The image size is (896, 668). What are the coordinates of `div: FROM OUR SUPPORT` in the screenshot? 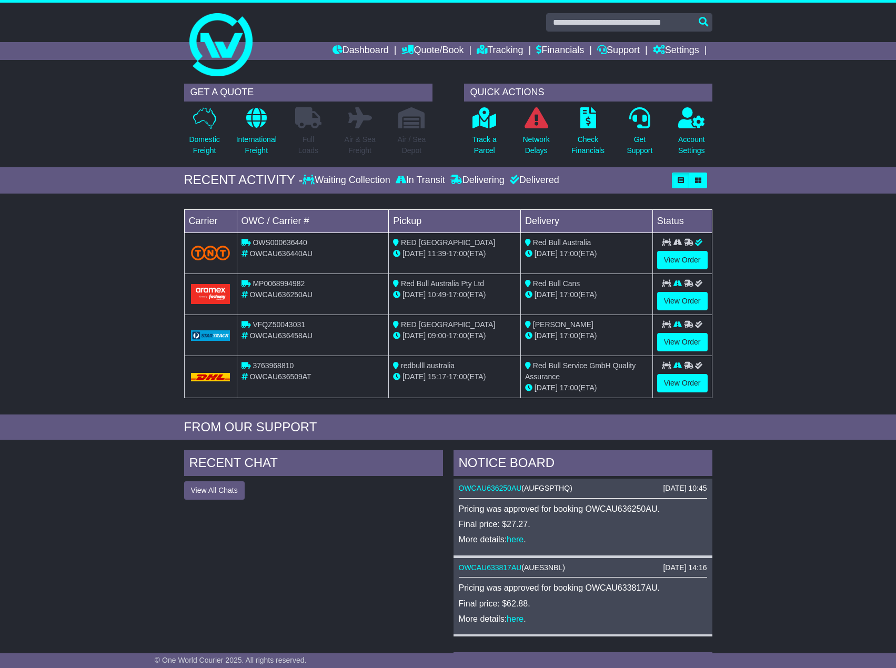 It's located at (448, 427).